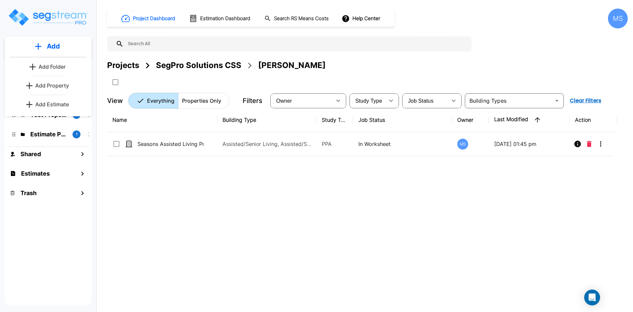 The image size is (633, 312). What do you see at coordinates (162, 120) in the screenshot?
I see `th: Name` at bounding box center [162, 120].